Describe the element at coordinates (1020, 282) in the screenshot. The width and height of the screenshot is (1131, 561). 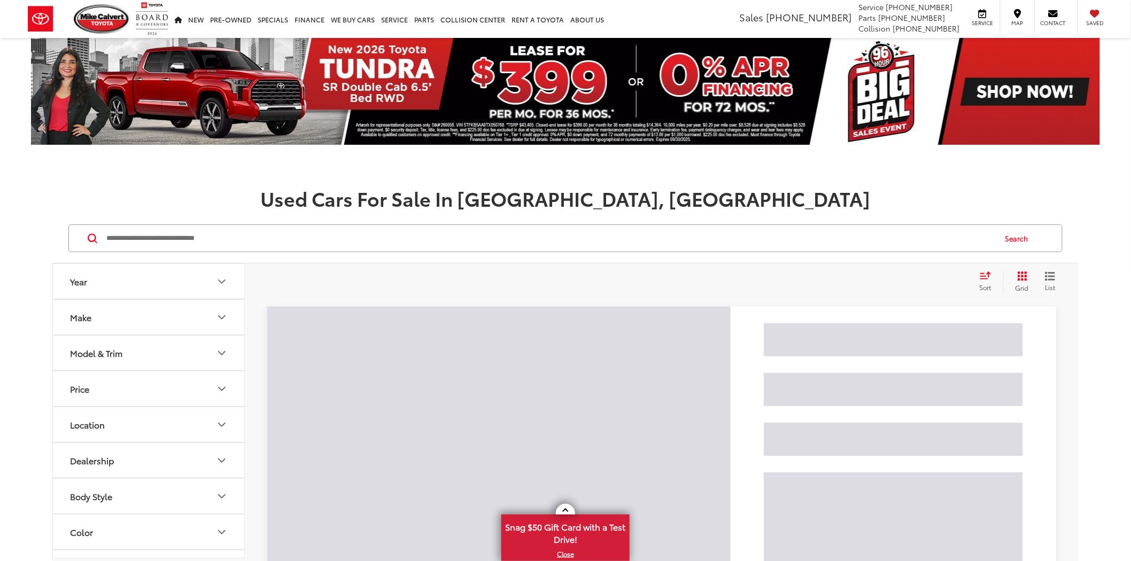
I see `button: Grid View` at that location.